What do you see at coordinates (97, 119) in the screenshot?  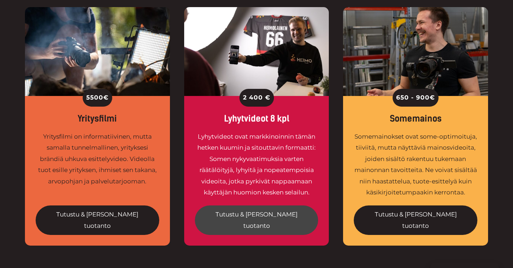 I see `div: Yritysfilmi` at bounding box center [97, 119].